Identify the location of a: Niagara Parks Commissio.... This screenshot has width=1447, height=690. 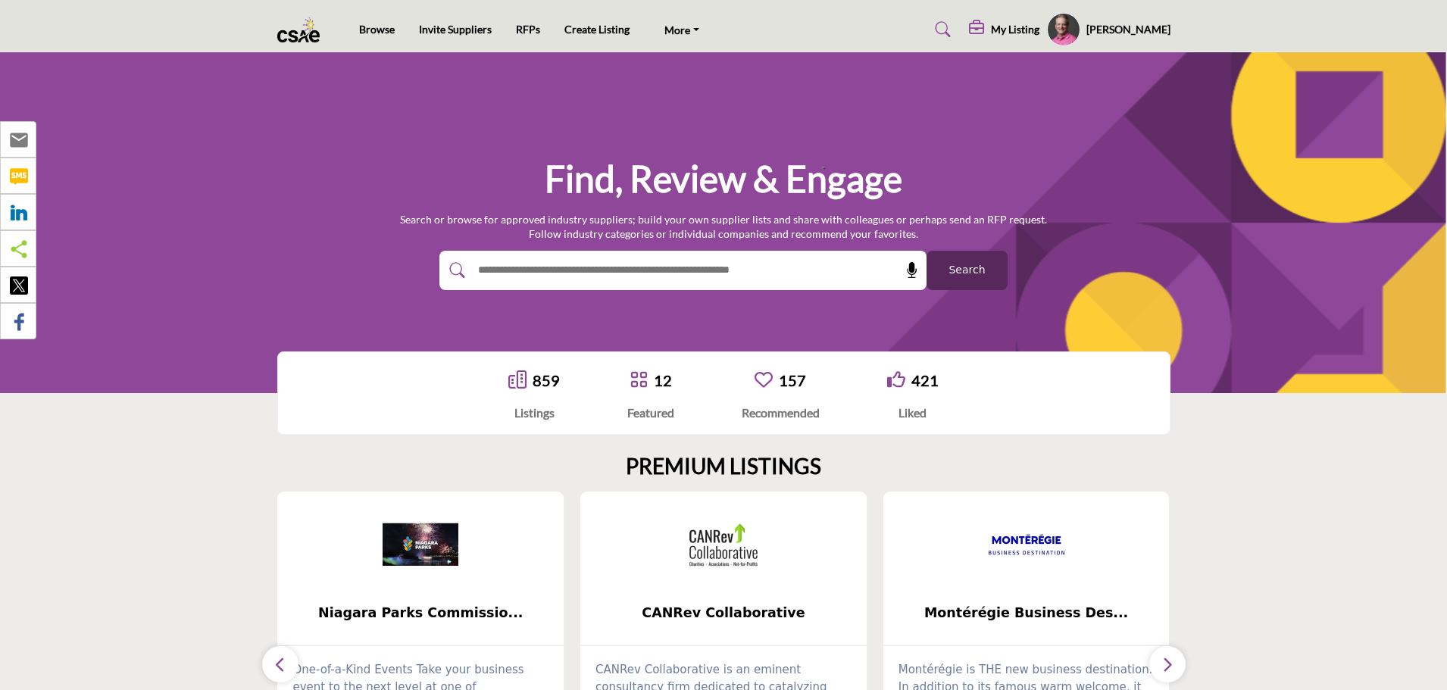
(420, 613).